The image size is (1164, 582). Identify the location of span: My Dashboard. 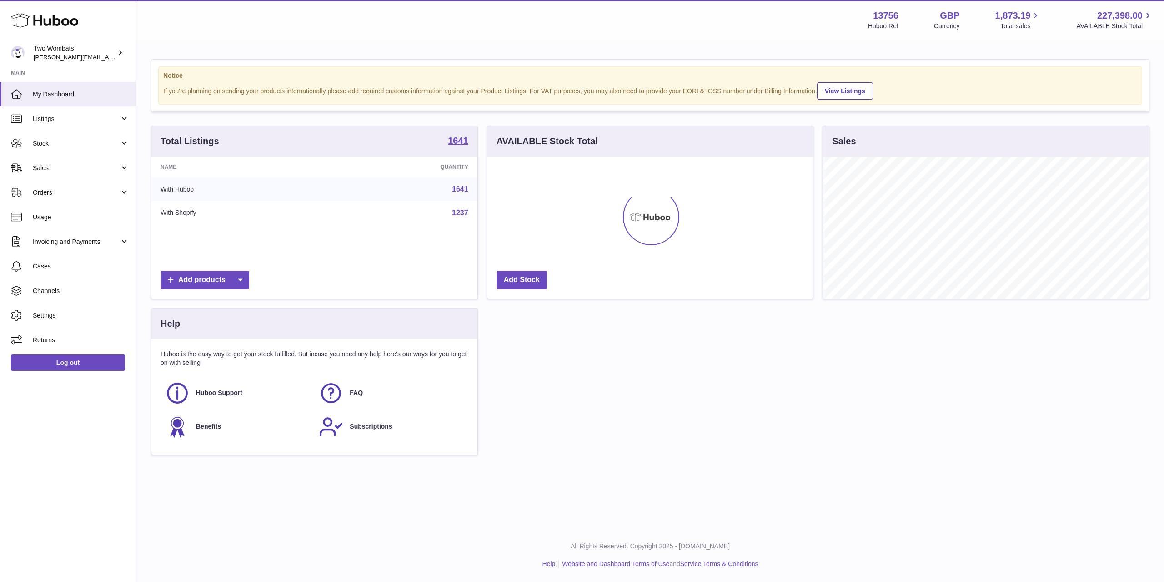
(81, 94).